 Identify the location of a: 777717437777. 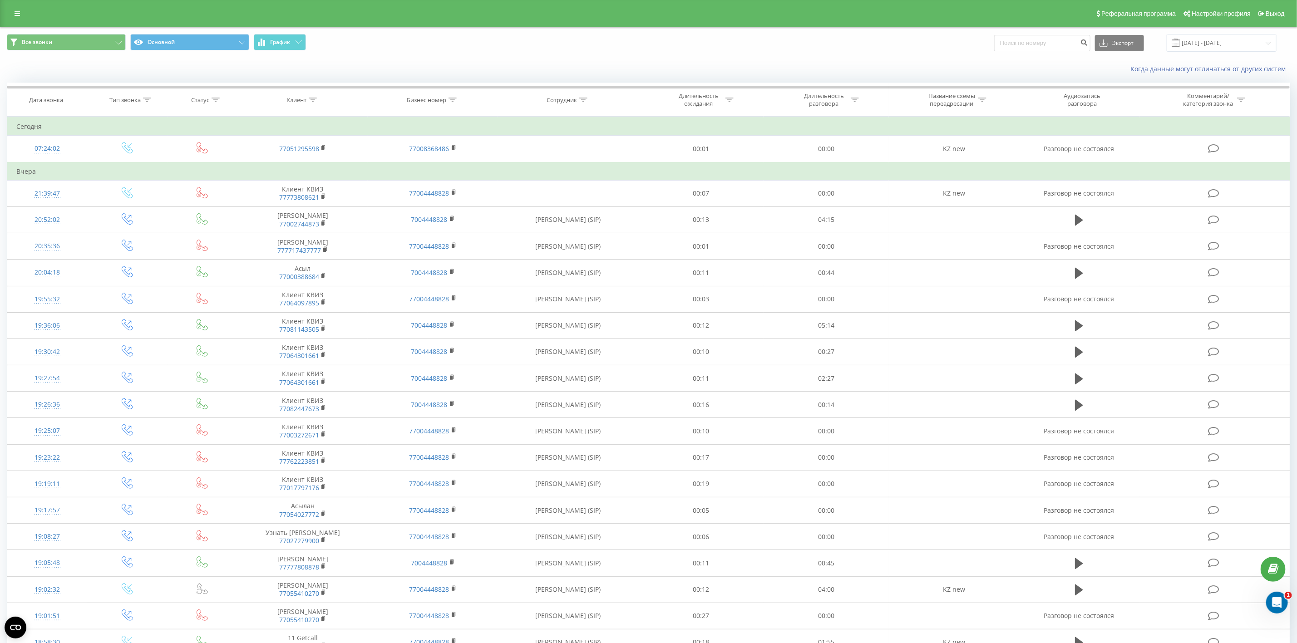
(299, 250).